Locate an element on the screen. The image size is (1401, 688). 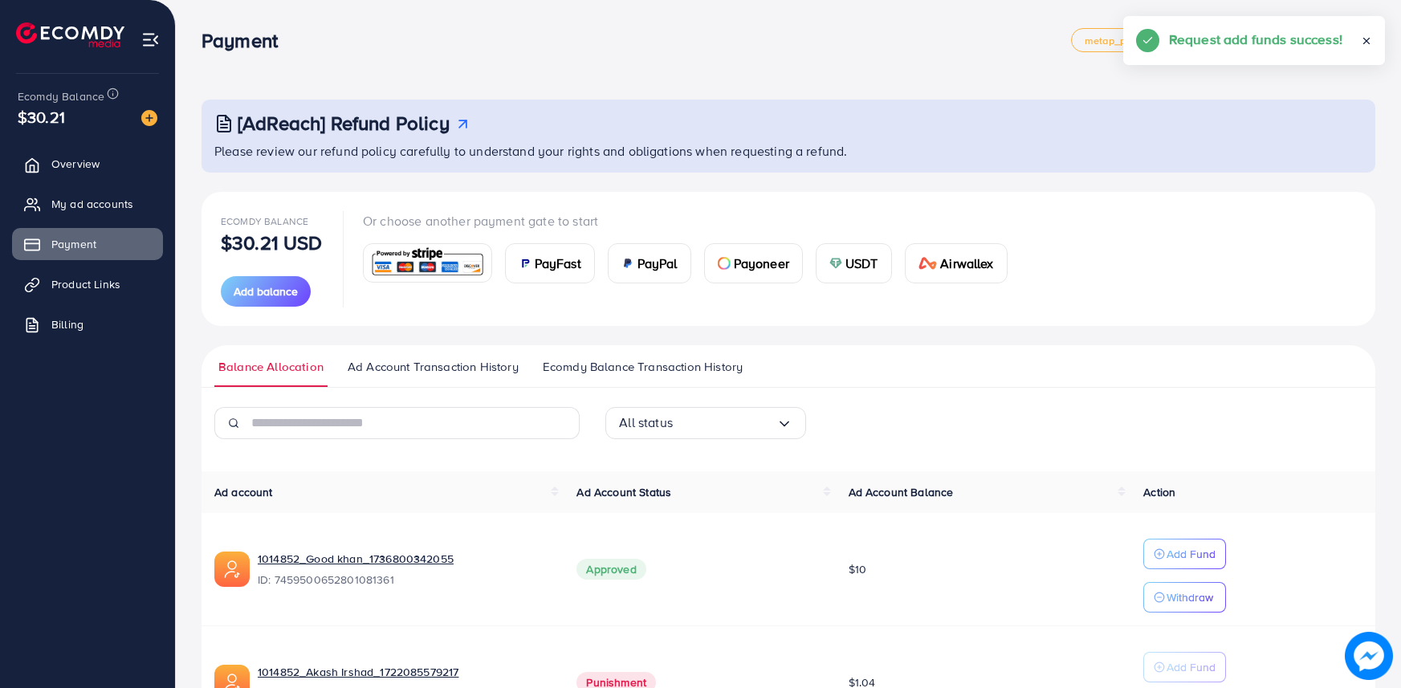
a: 1014852_Good khan_1736800342055 is located at coordinates (404, 559).